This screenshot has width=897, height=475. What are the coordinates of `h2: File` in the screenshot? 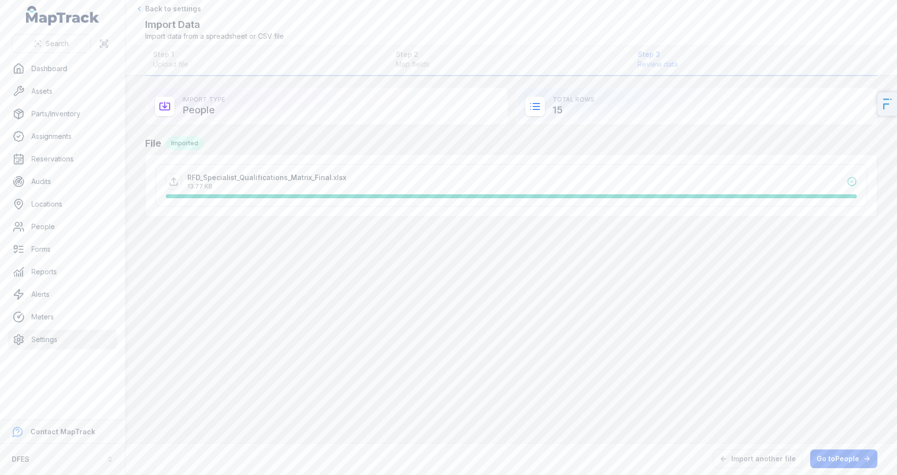 It's located at (511, 143).